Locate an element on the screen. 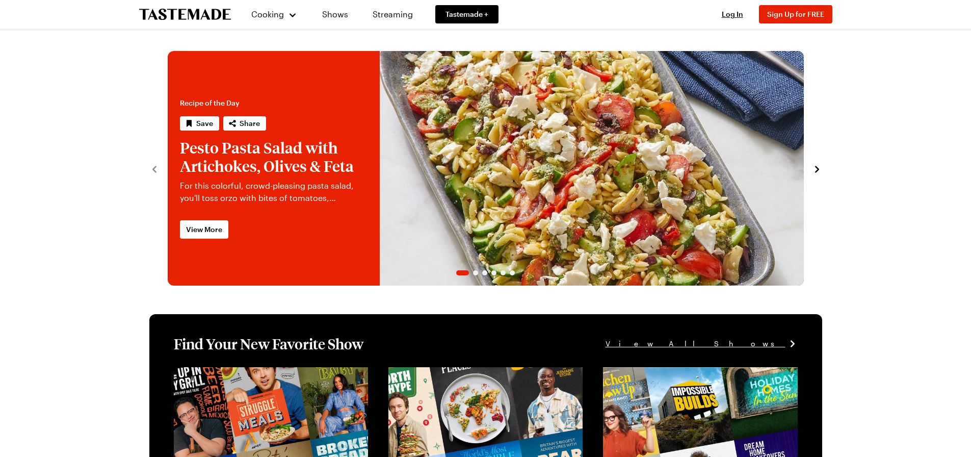 The width and height of the screenshot is (971, 457). div: 1 / 6 is located at coordinates (486, 168).